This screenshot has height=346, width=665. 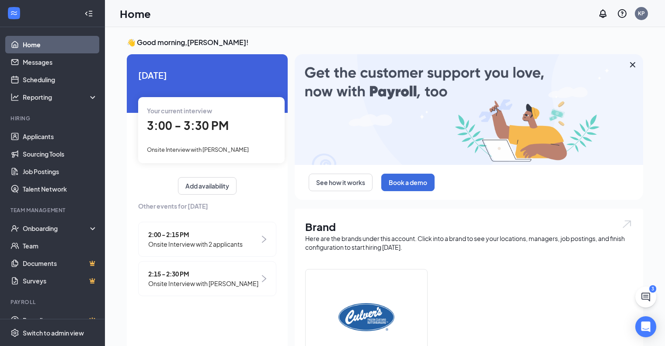 What do you see at coordinates (60, 281) in the screenshot?
I see `a: SurveysCrown` at bounding box center [60, 281].